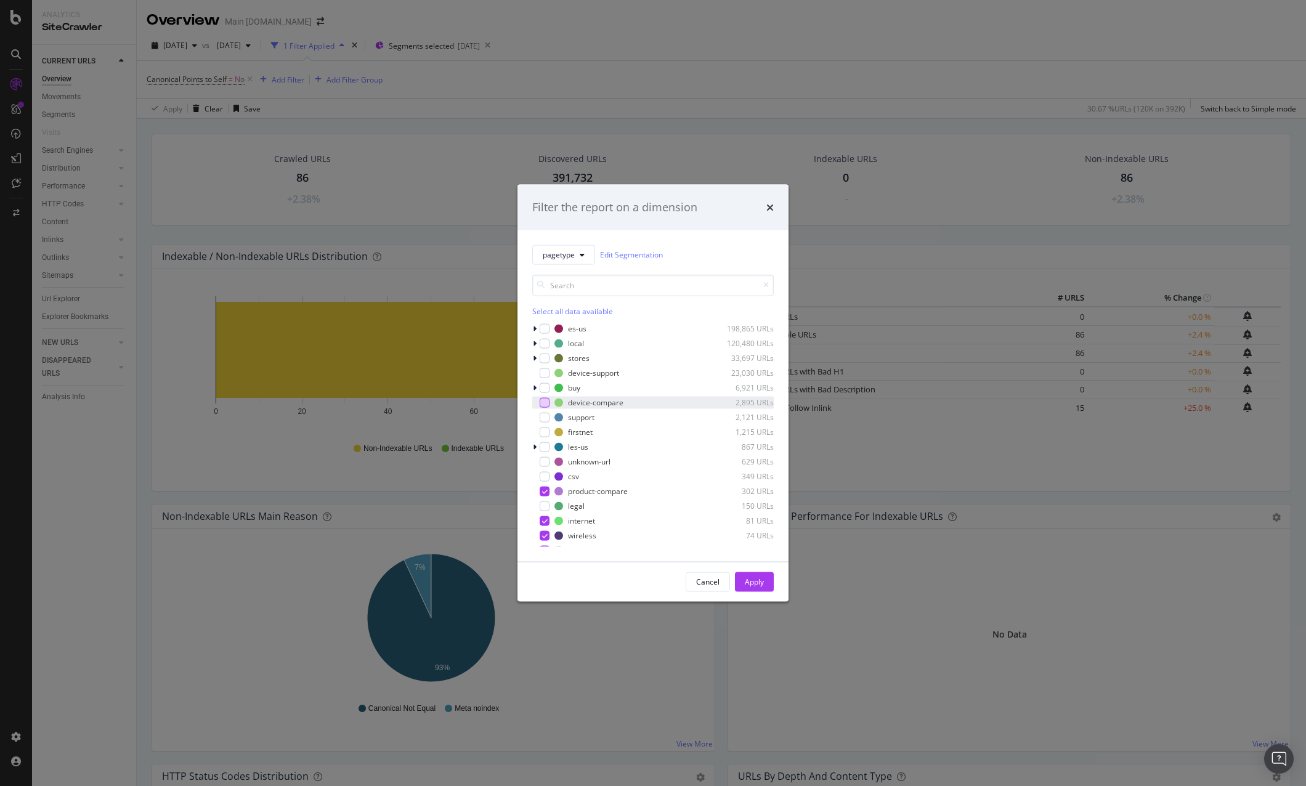 The image size is (1306, 786). I want to click on div: 33,697 URLs, so click(743, 358).